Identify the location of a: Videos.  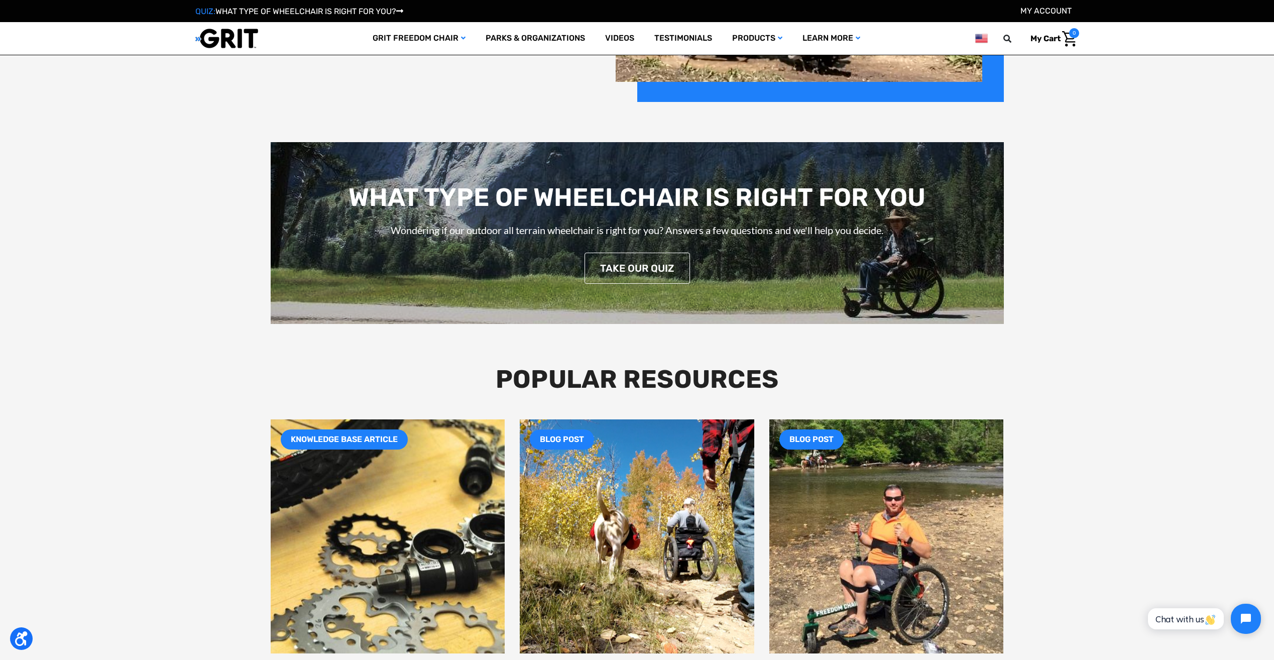
(620, 38).